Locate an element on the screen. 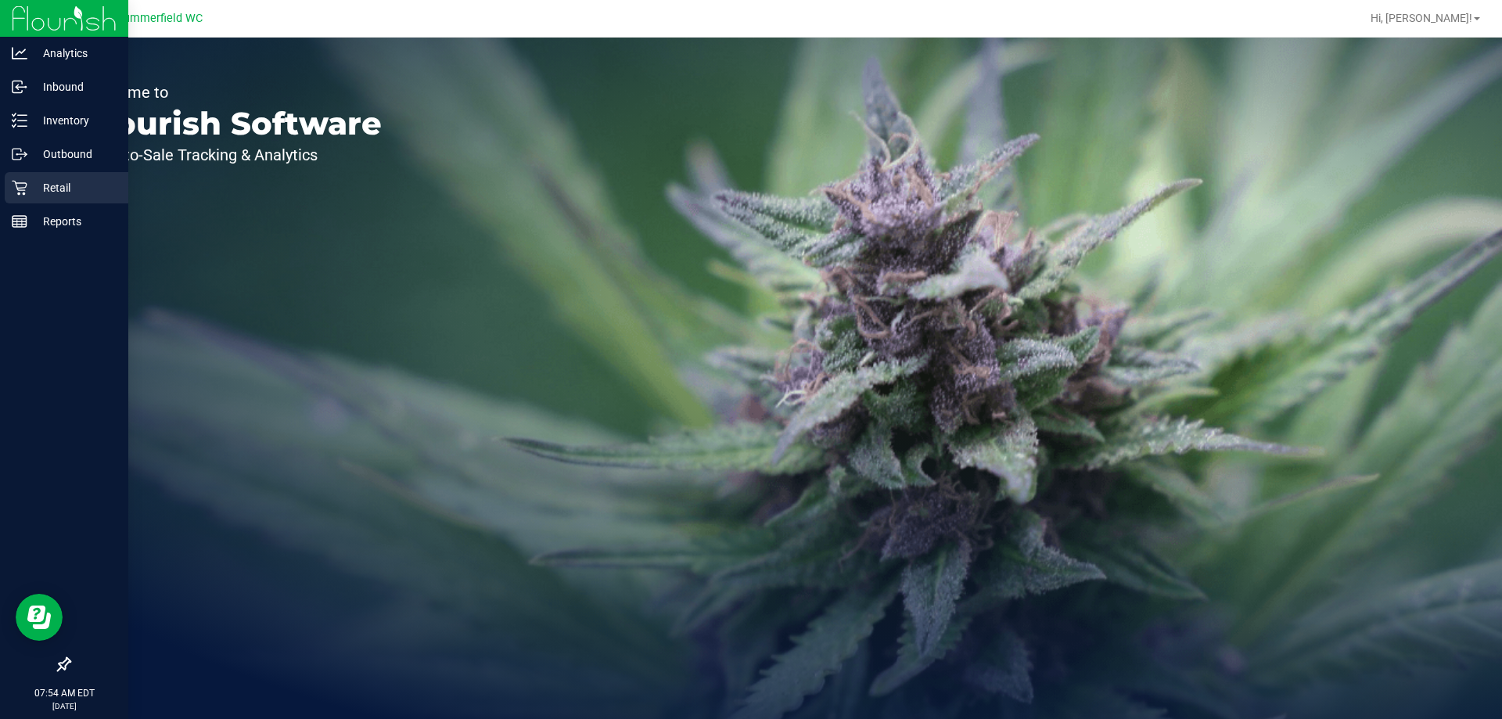 The image size is (1502, 719). inline-svg: Outbound is located at coordinates (20, 154).